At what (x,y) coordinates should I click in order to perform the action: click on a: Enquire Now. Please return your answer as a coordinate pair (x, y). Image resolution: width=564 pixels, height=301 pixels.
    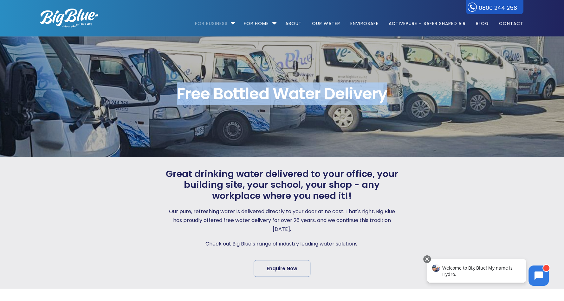
    Looking at the image, I should click on (282, 268).